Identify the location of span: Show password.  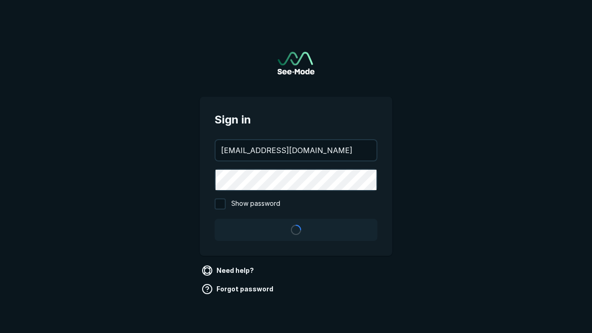
(256, 204).